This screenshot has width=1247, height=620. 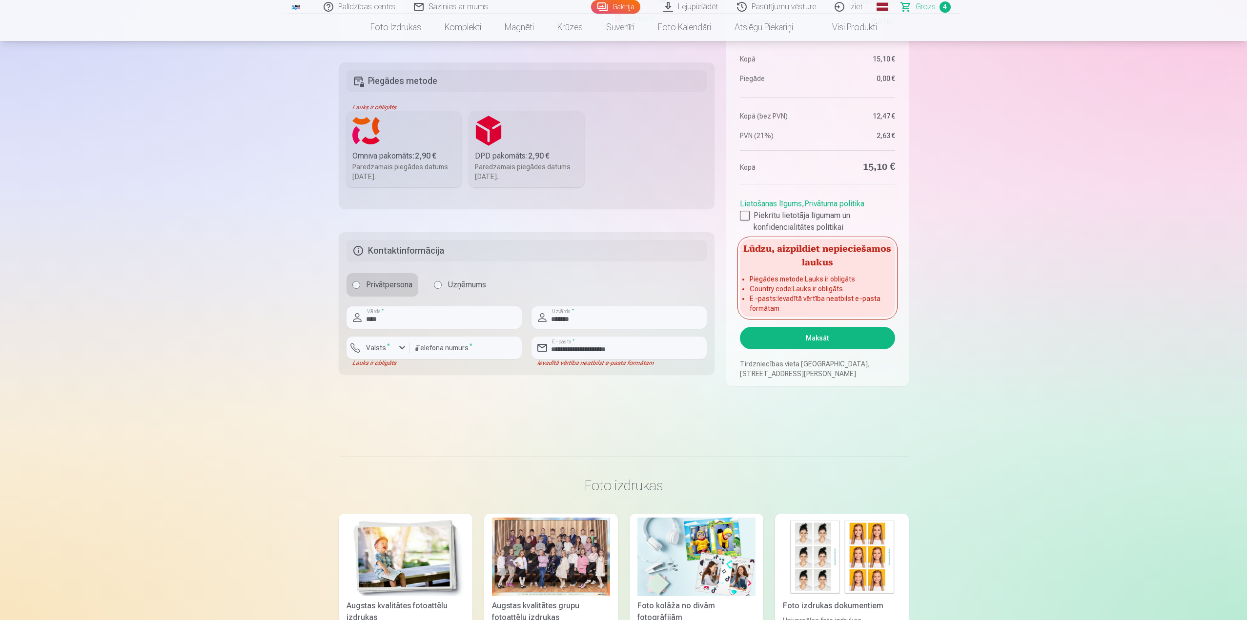 I want to click on label: Privātpersona, so click(x=382, y=285).